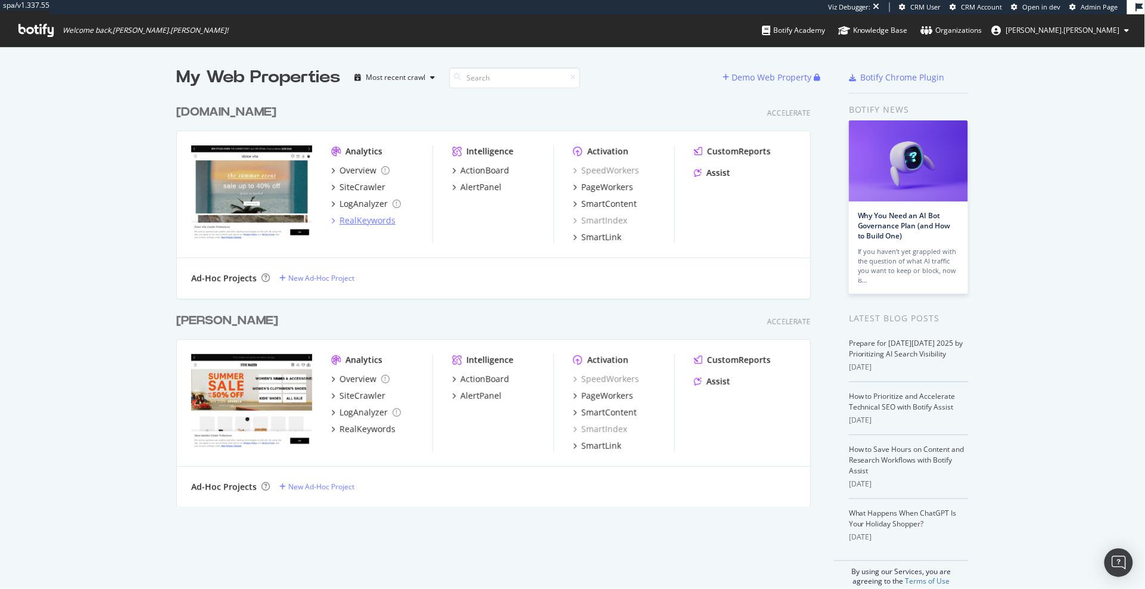 This screenshot has width=1145, height=589. Describe the element at coordinates (1094, 7) in the screenshot. I see `a: Admin Page` at that location.